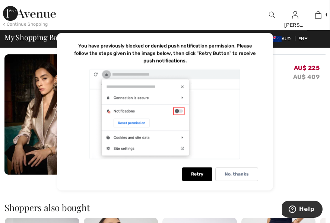 This screenshot has width=330, height=223. I want to click on img: 1ère Avenue, so click(29, 13).